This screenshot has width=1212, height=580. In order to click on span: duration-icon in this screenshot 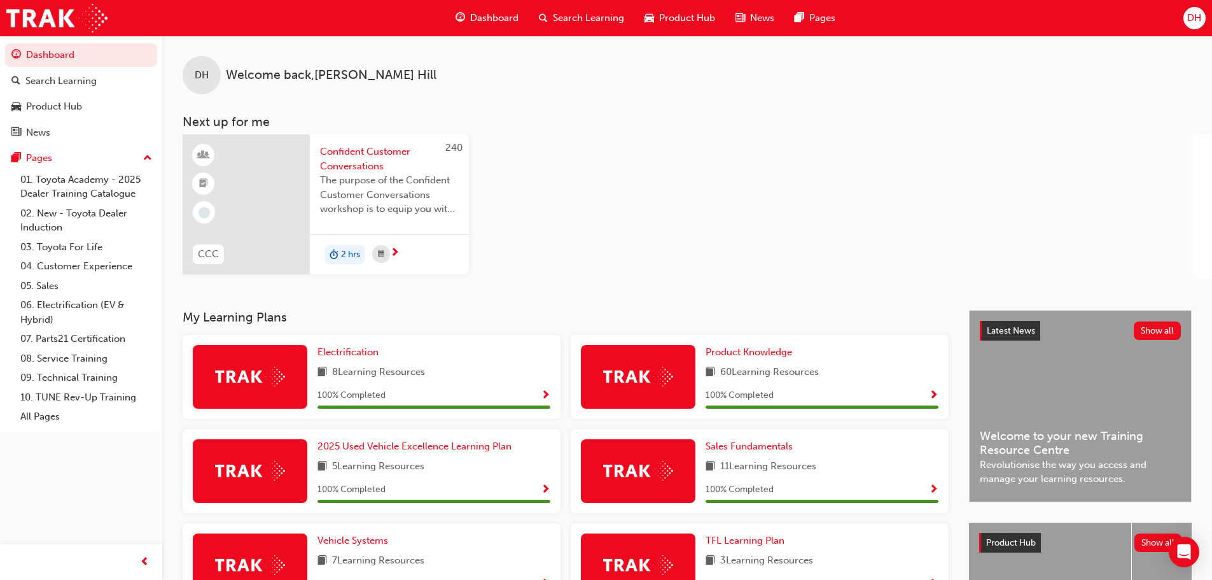, I will do `click(334, 255)`.